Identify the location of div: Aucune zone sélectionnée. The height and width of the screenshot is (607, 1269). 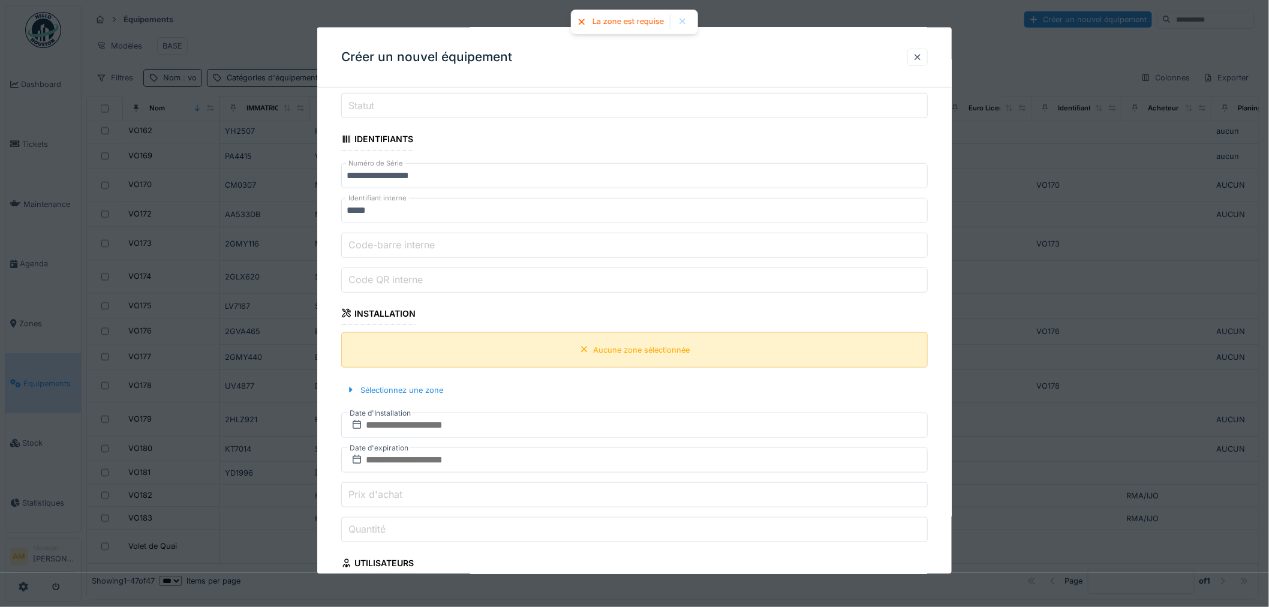
(642, 349).